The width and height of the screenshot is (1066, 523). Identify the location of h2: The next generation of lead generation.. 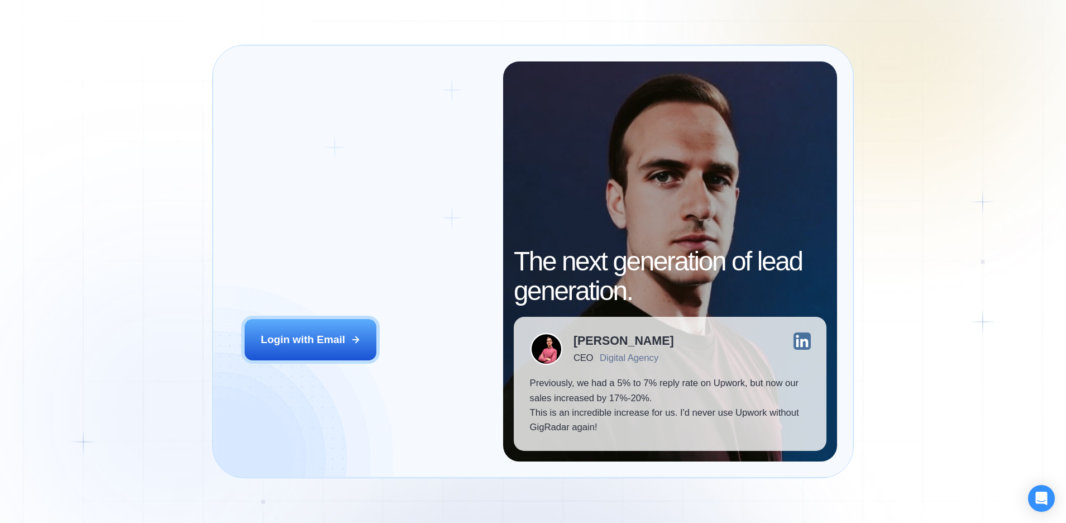
(670, 276).